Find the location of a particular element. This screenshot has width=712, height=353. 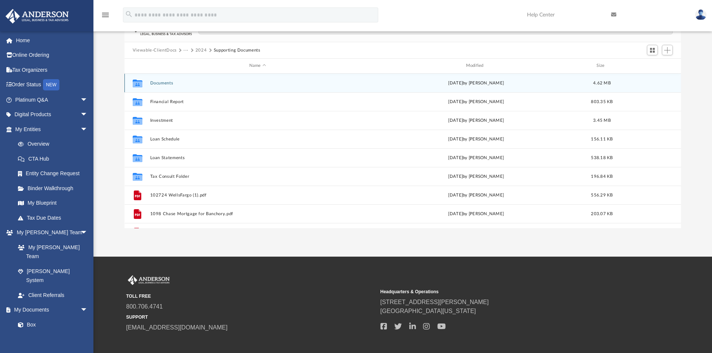

div: NEW is located at coordinates (51, 85).